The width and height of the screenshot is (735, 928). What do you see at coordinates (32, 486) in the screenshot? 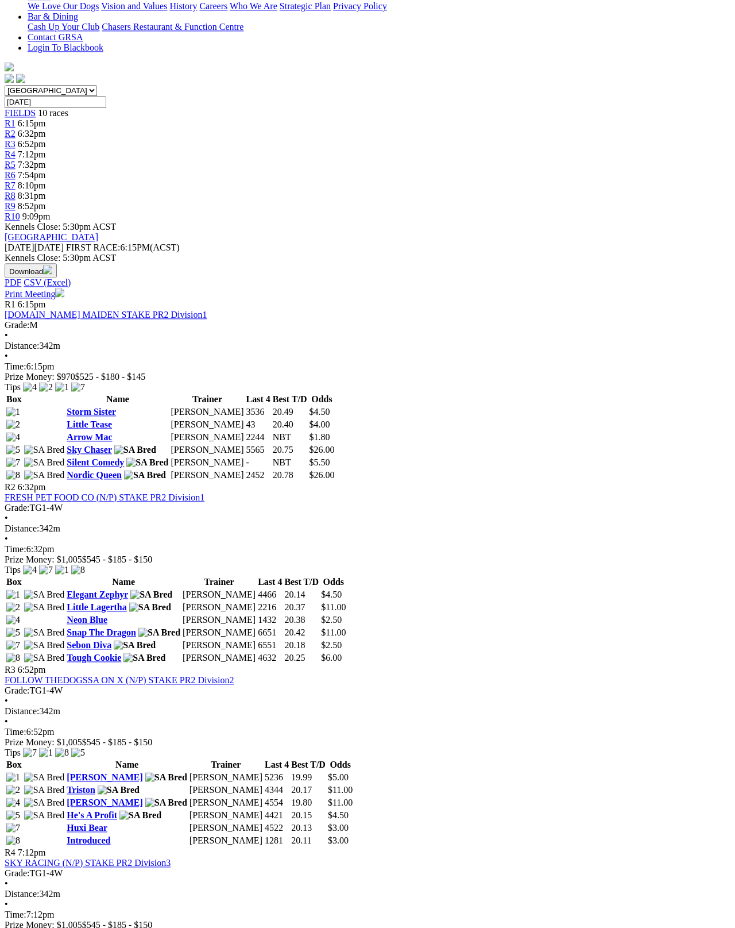
I see `span: 6:32pm` at bounding box center [32, 486].